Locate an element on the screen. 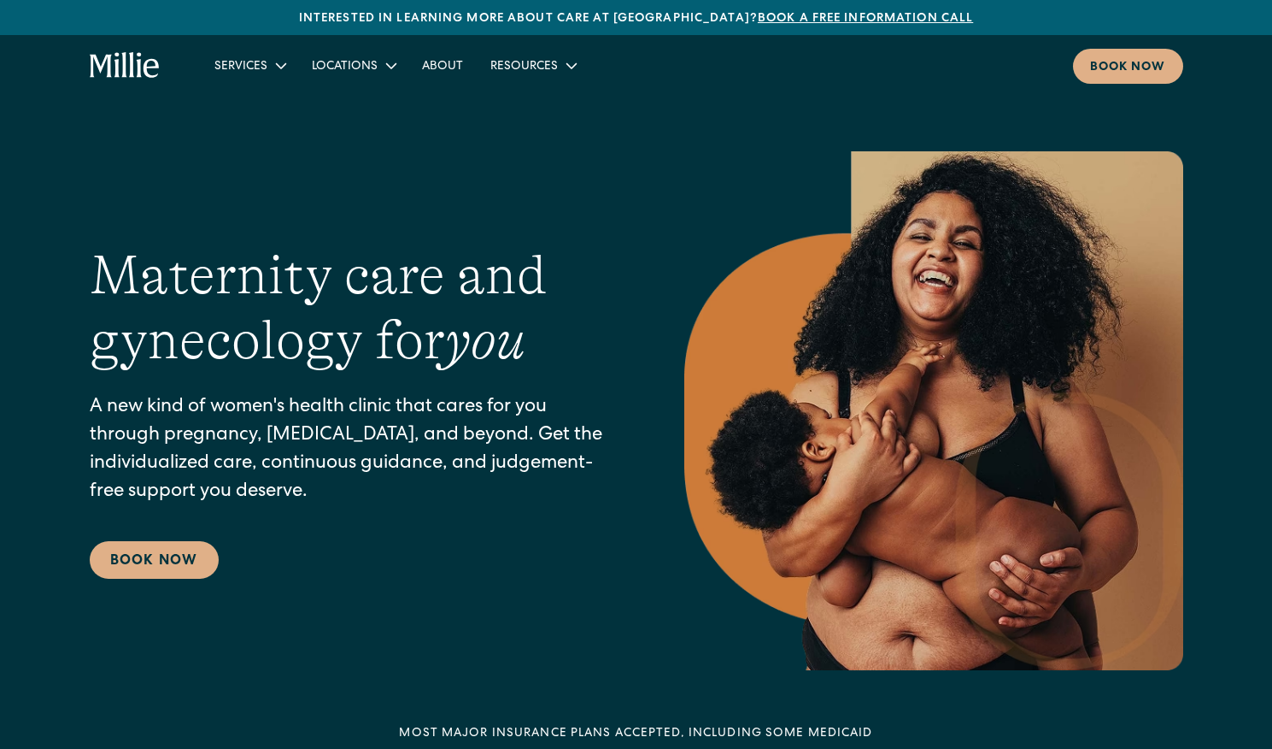 This screenshot has width=1272, height=749. img: Smiling mother with her baby in arms, celebrating body positivity and the nurturing bond of postp... is located at coordinates (934, 410).